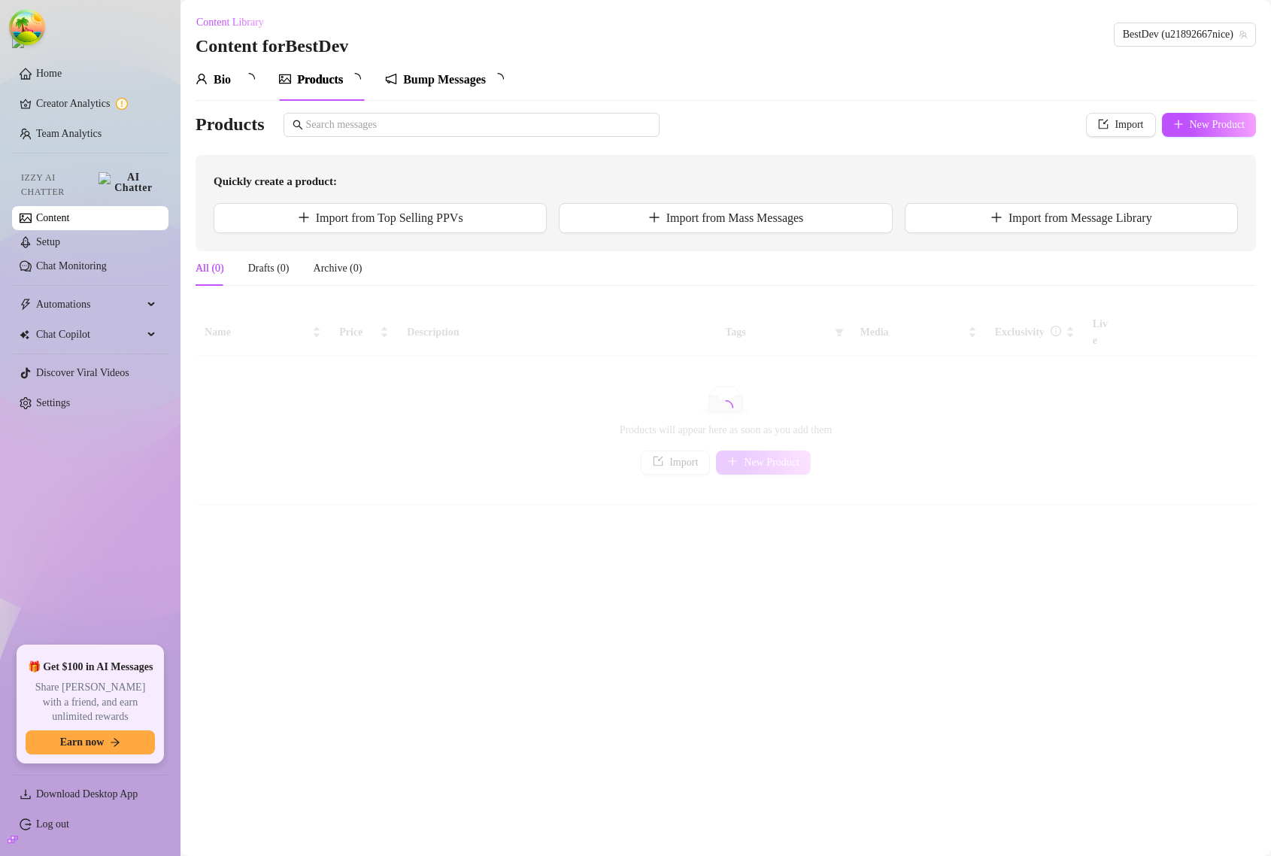 The image size is (1271, 856). Describe the element at coordinates (391, 79) in the screenshot. I see `span: notification` at that location.